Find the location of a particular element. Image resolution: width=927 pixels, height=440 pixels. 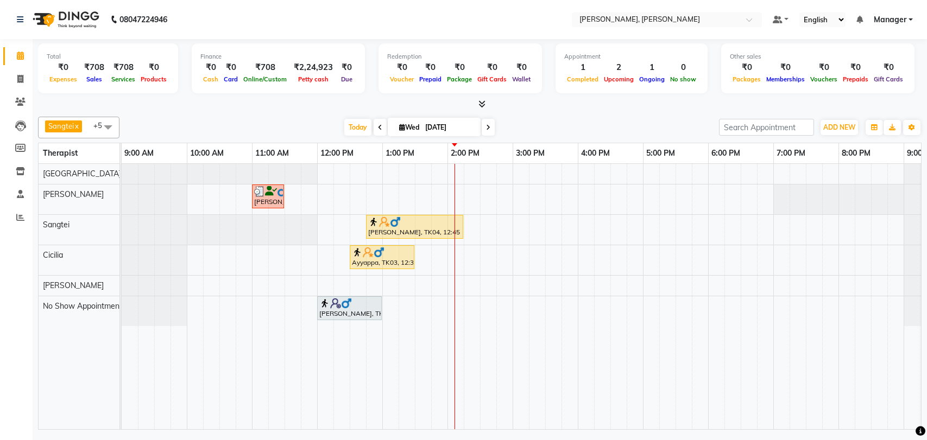

div: Appointment is located at coordinates (632, 56).